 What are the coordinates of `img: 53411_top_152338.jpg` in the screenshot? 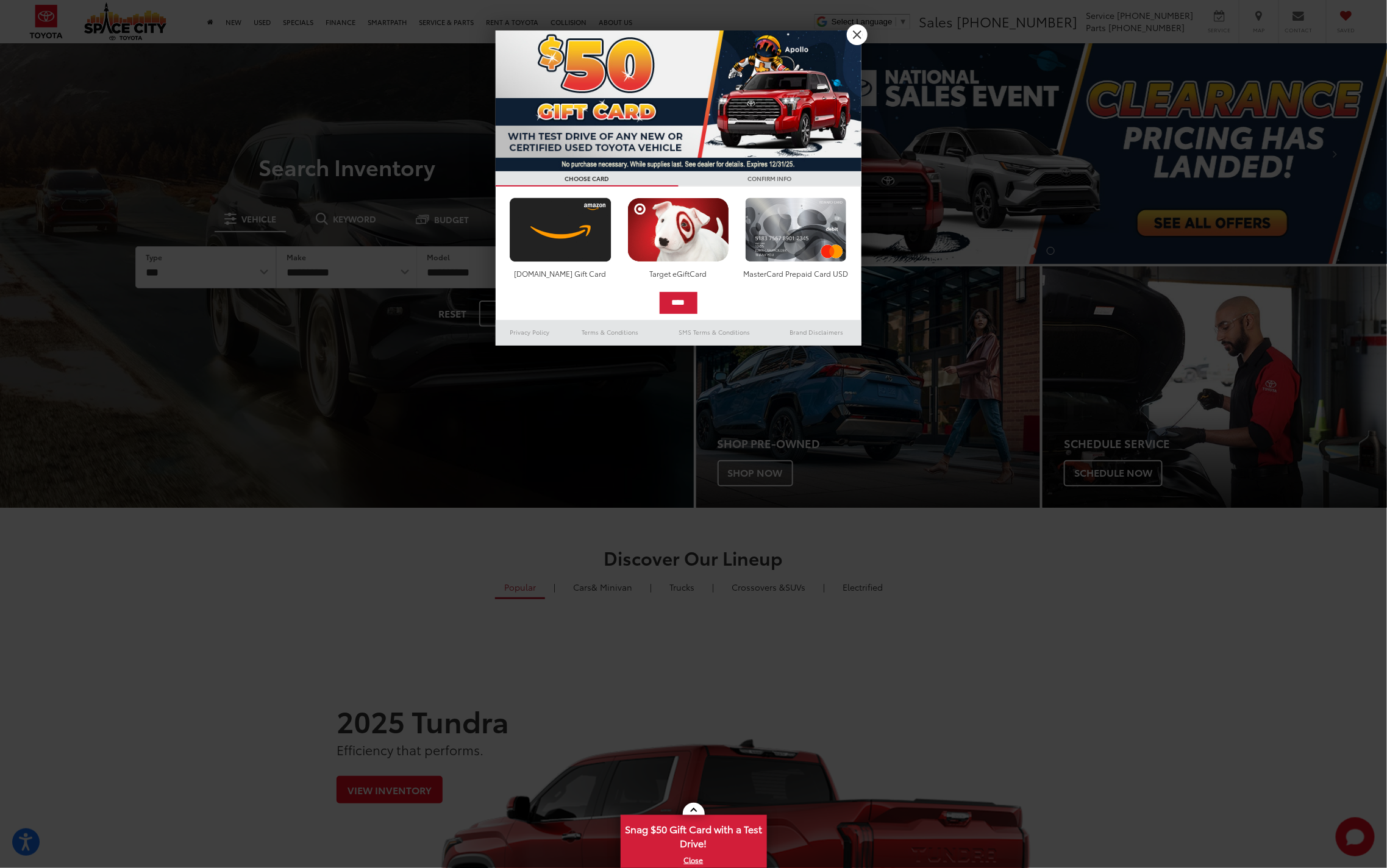 It's located at (678, 101).